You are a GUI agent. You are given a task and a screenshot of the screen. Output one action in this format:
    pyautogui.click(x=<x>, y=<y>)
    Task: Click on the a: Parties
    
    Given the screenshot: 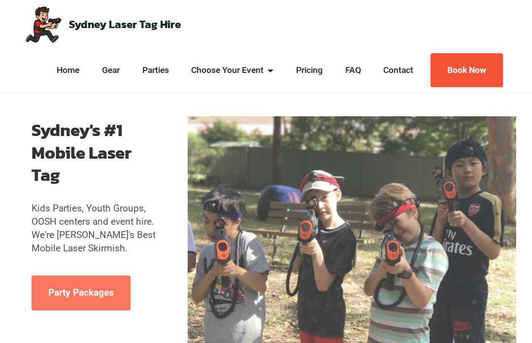 What is the action you would take?
    pyautogui.click(x=155, y=70)
    